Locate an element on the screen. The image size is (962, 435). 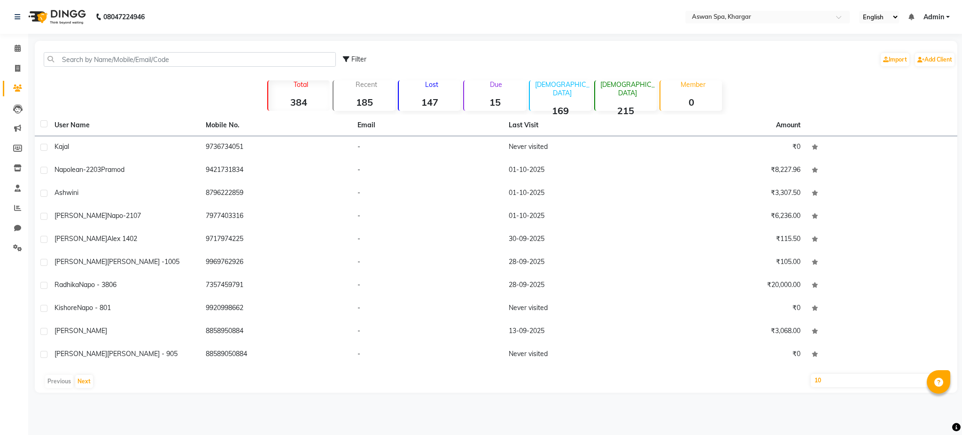
td: 9421731834 is located at coordinates (276, 171).